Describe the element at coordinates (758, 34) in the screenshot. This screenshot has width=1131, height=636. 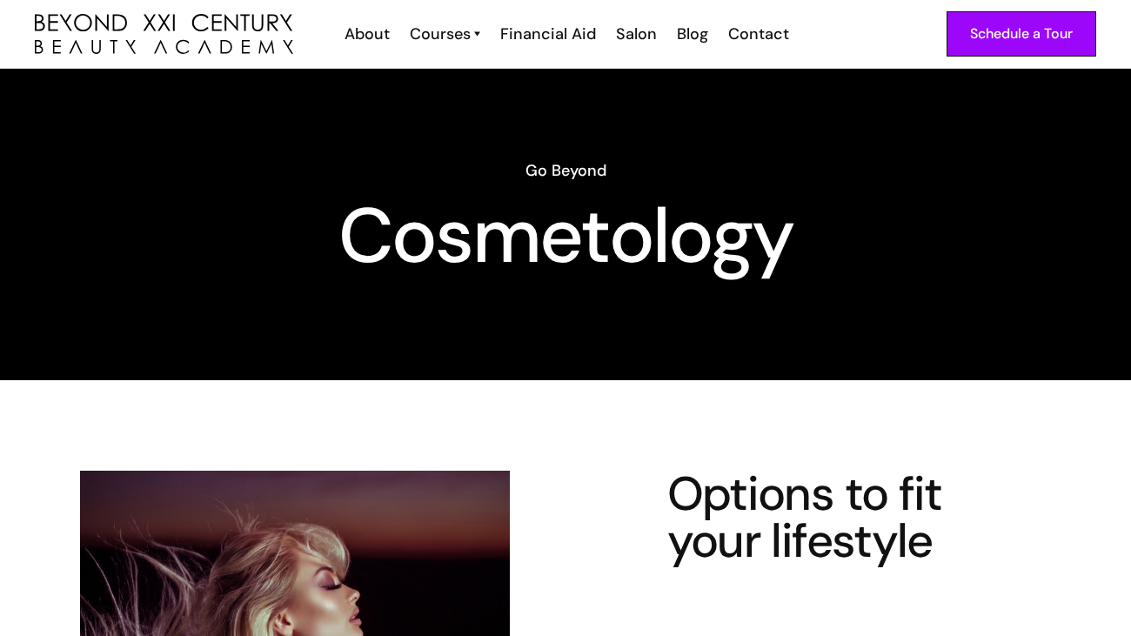
I see `div: Contact` at that location.